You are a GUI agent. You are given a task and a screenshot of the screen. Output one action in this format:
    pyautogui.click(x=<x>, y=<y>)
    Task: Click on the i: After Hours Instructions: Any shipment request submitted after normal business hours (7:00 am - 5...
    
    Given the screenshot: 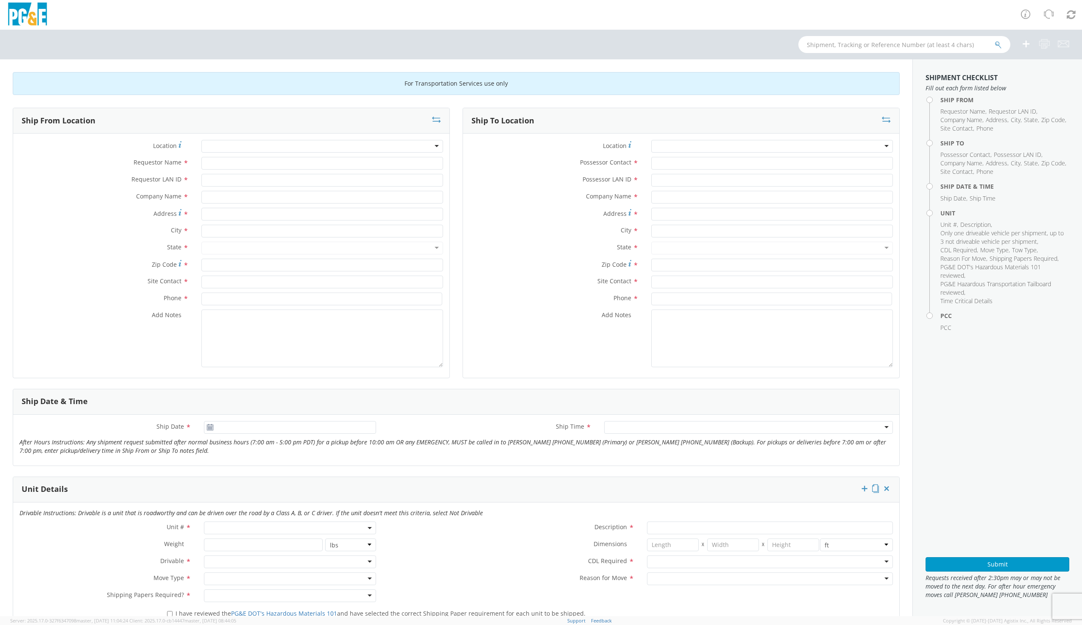 What is the action you would take?
    pyautogui.click(x=453, y=446)
    